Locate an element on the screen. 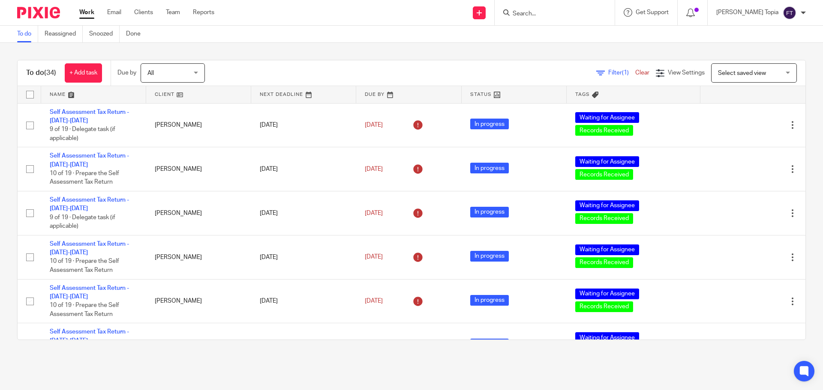 Image resolution: width=823 pixels, height=390 pixels. a: Done is located at coordinates (136, 34).